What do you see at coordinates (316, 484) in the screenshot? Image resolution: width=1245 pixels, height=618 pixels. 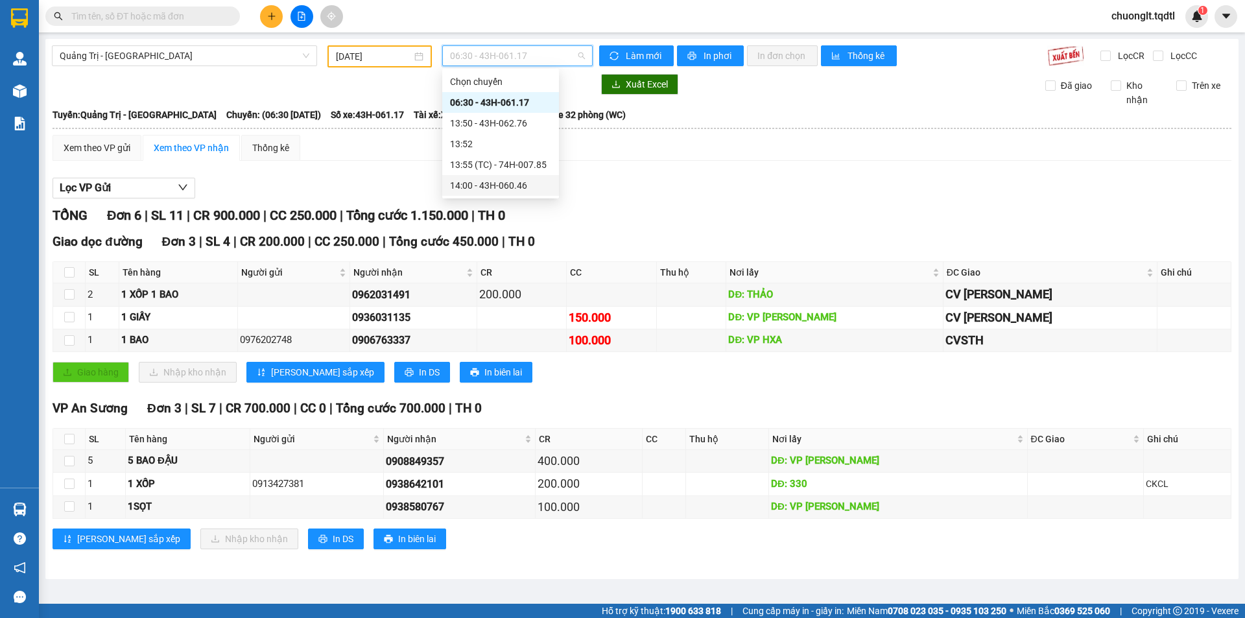 I see `div: 0913427381` at bounding box center [316, 484].